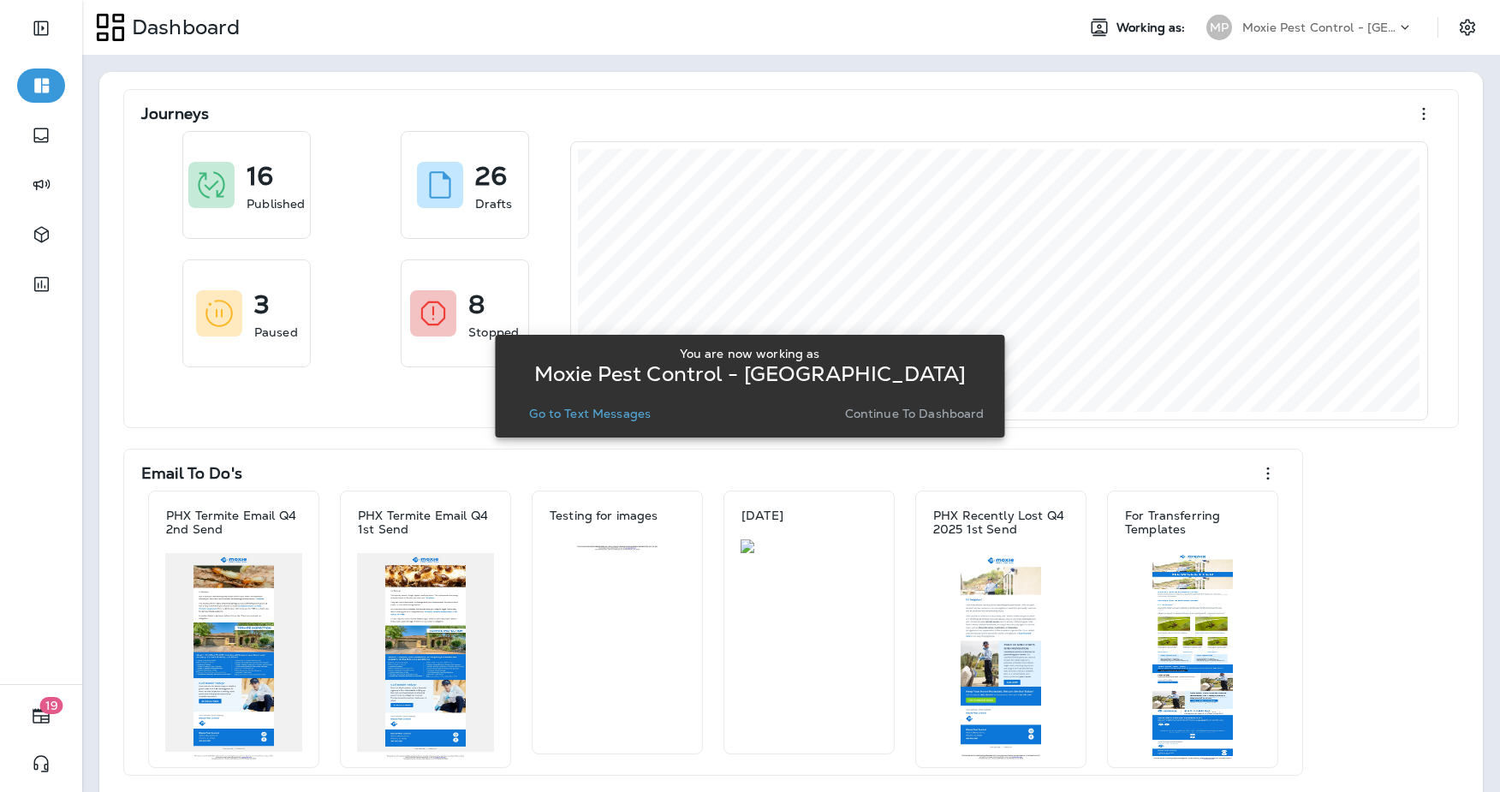 The width and height of the screenshot is (1500, 792). What do you see at coordinates (234, 522) in the screenshot?
I see `p: PHX Termite Email Q4 2nd Send` at bounding box center [234, 522].